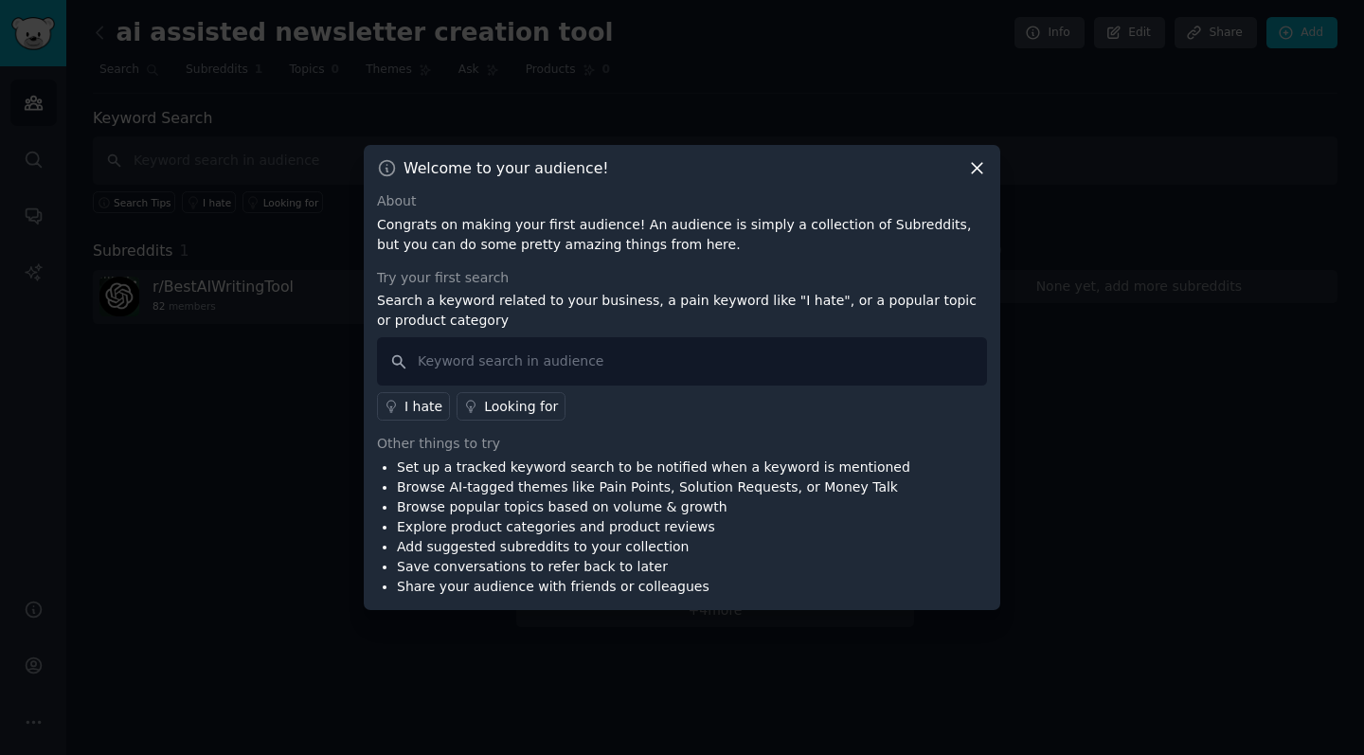  What do you see at coordinates (682, 443) in the screenshot?
I see `div: Other things to try` at bounding box center [682, 443].